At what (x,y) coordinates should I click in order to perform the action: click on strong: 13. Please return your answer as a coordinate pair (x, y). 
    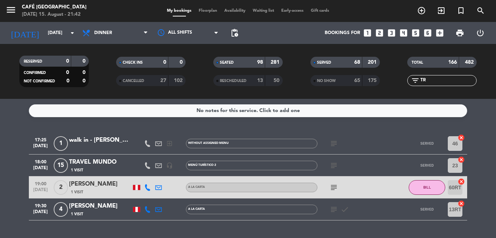
    Looking at the image, I should click on (260, 80).